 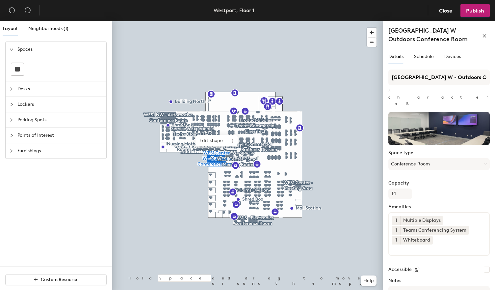 I want to click on button: Redo (⌘ + ⇧ + Z), so click(x=28, y=11).